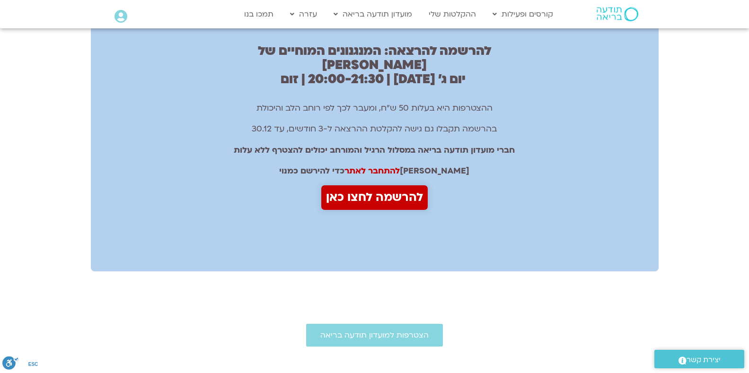 The height and width of the screenshot is (373, 749). I want to click on p: בהרשמה תקבלו גם גישה להקלטת ההרצאה ל-3 חודשים, עד 30.12, so click(374, 129).